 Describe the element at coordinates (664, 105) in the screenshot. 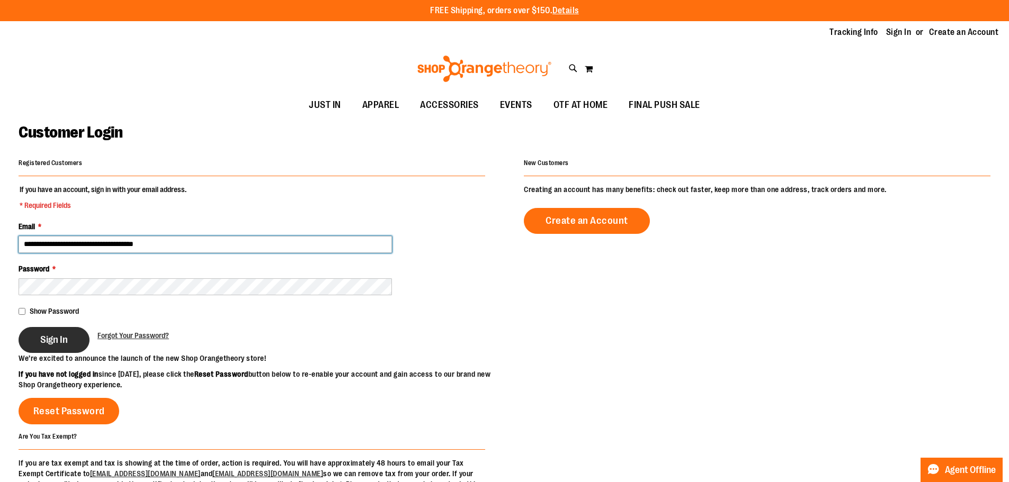

I see `span: FINAL PUSH SALE` at that location.